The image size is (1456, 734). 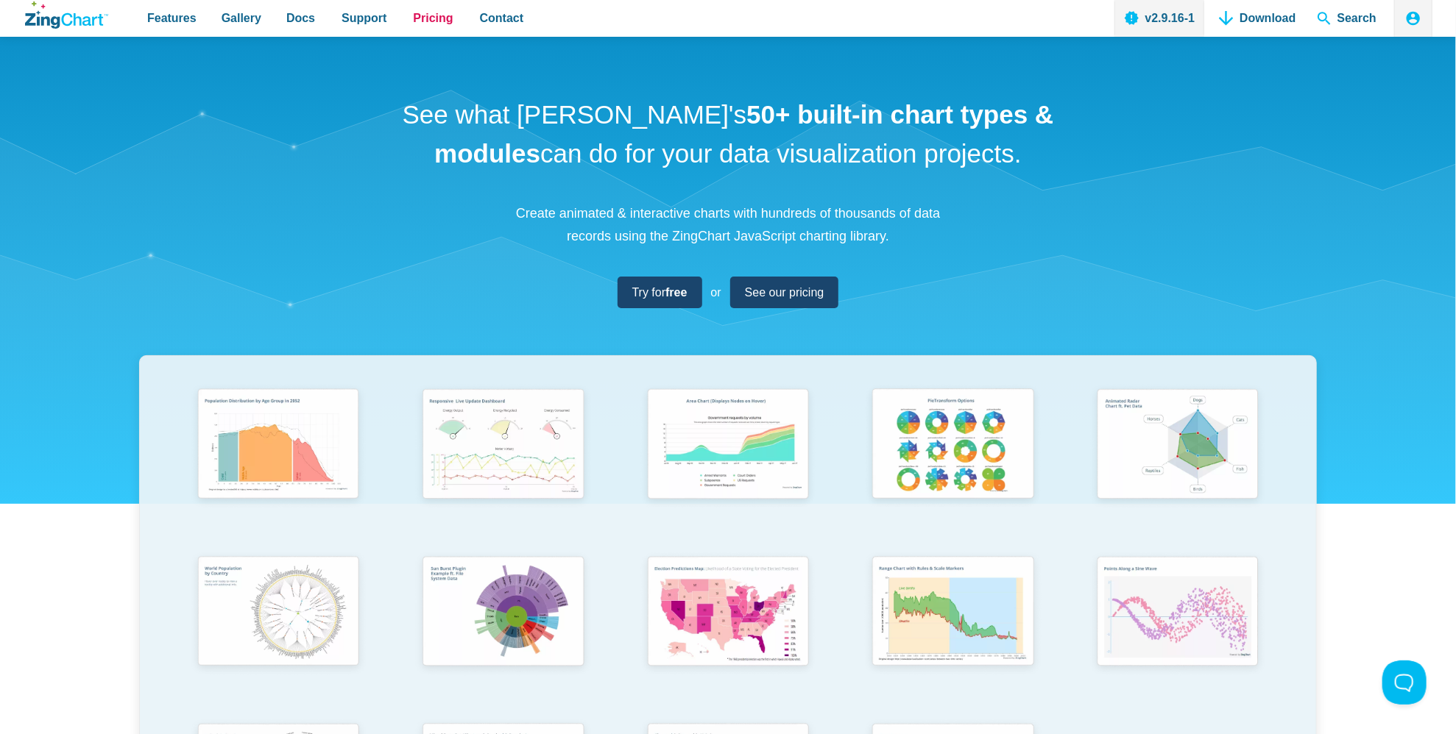 What do you see at coordinates (66, 15) in the screenshot?
I see `a: ZingChart Logo. Click to return to the homepage` at bounding box center [66, 15].